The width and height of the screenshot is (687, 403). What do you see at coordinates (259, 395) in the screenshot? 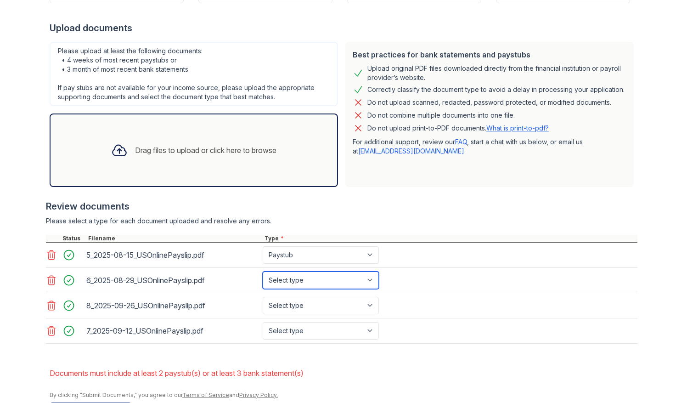
I see `a: Privacy Policy.` at bounding box center [259, 395].